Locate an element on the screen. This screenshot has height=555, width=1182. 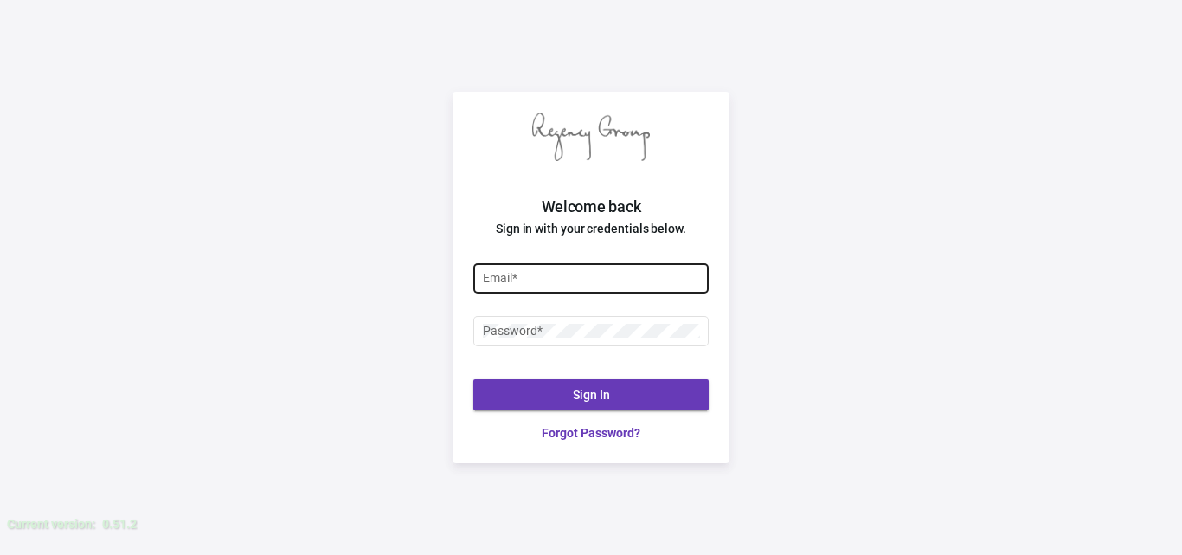
span: Sign In is located at coordinates (591, 395).